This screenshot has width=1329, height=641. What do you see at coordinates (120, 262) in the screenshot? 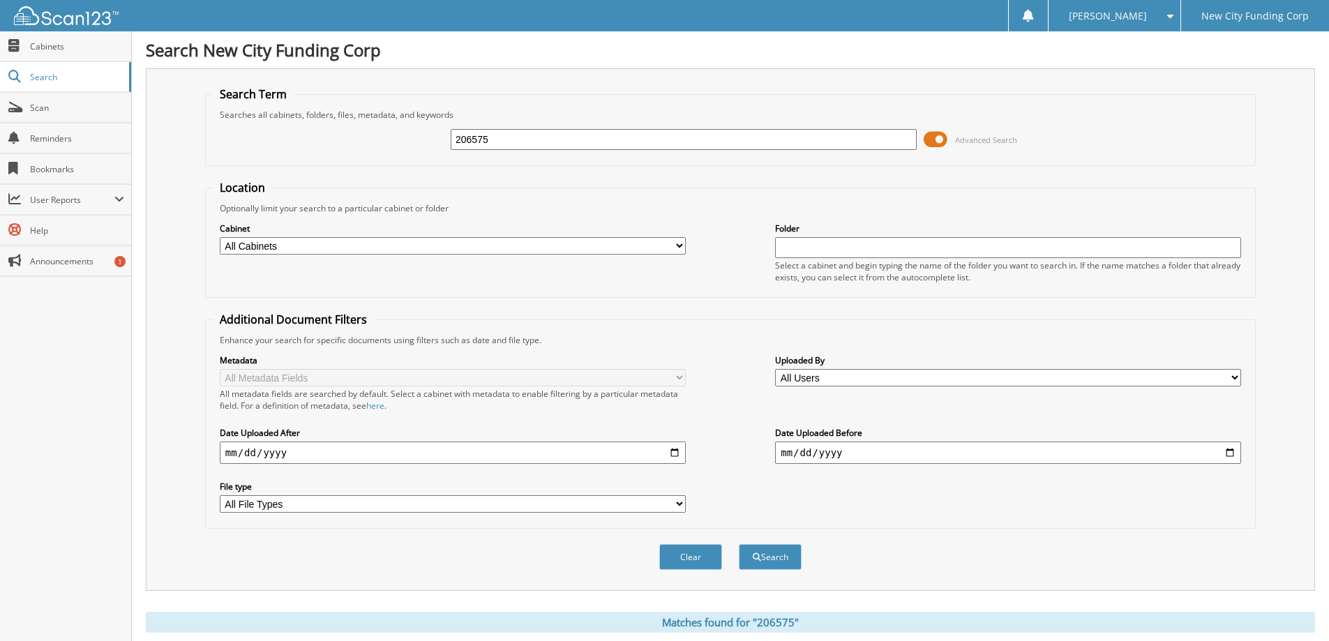
I see `div: 1` at bounding box center [120, 262].